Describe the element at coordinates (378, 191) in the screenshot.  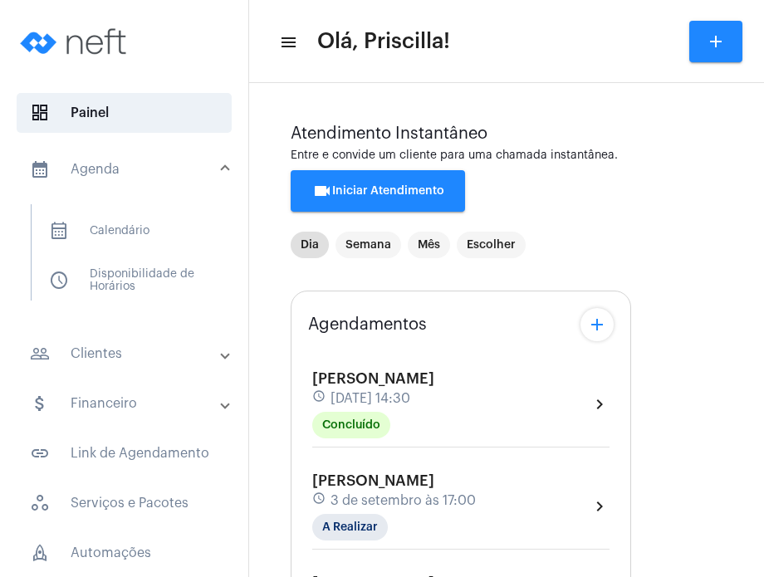
I see `span: Iniciar Atendimento` at that location.